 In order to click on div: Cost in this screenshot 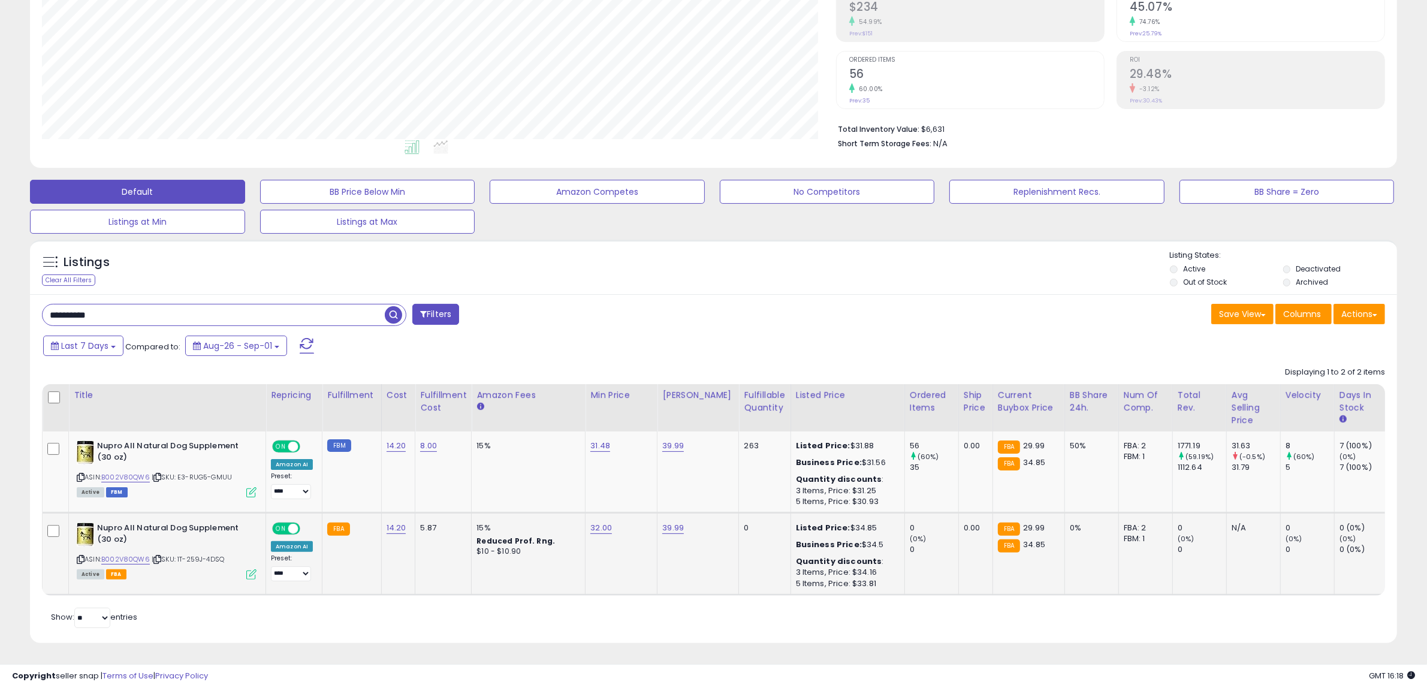, I will do `click(399, 395)`.